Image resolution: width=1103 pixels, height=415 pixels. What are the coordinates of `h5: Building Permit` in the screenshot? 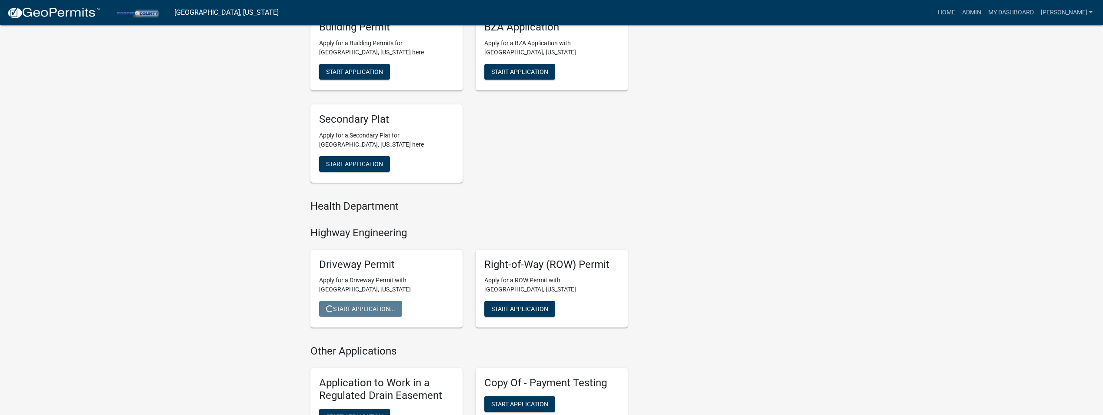 It's located at (386, 27).